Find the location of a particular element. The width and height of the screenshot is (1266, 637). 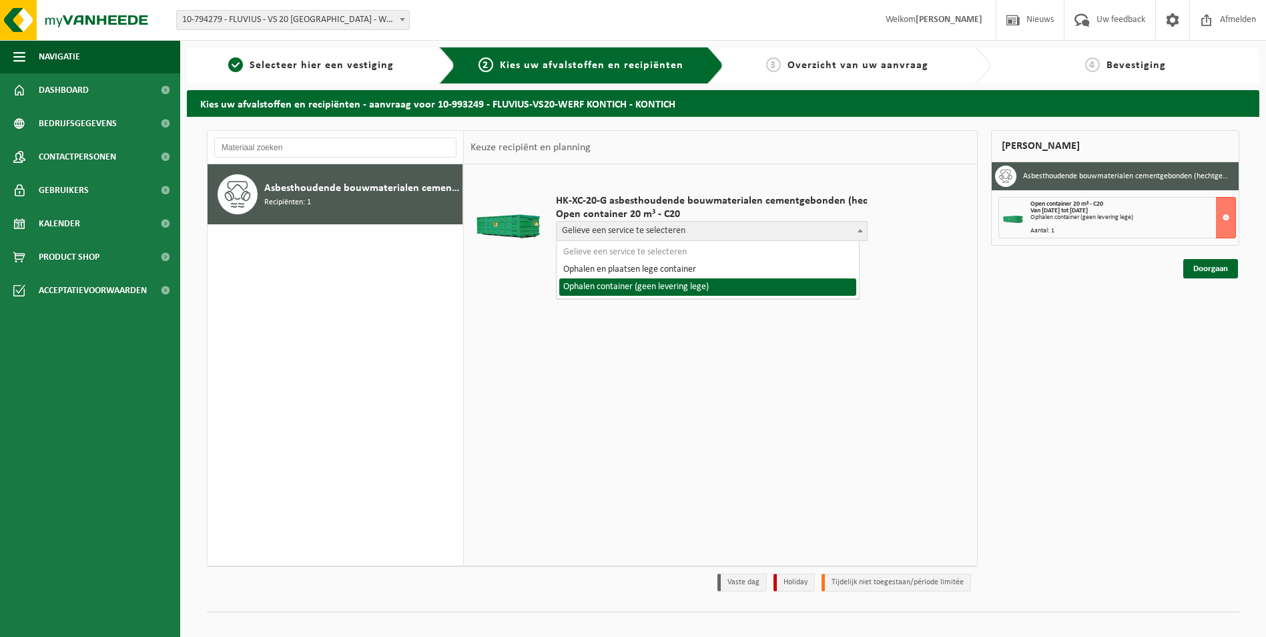

span: Acceptatievoorwaarden is located at coordinates (93, 290).